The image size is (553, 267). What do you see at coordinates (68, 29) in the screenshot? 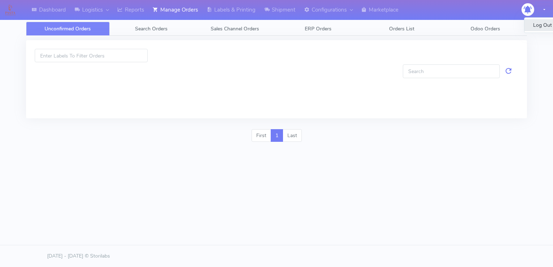
I see `span: Unconfirmed Orders` at bounding box center [68, 29].